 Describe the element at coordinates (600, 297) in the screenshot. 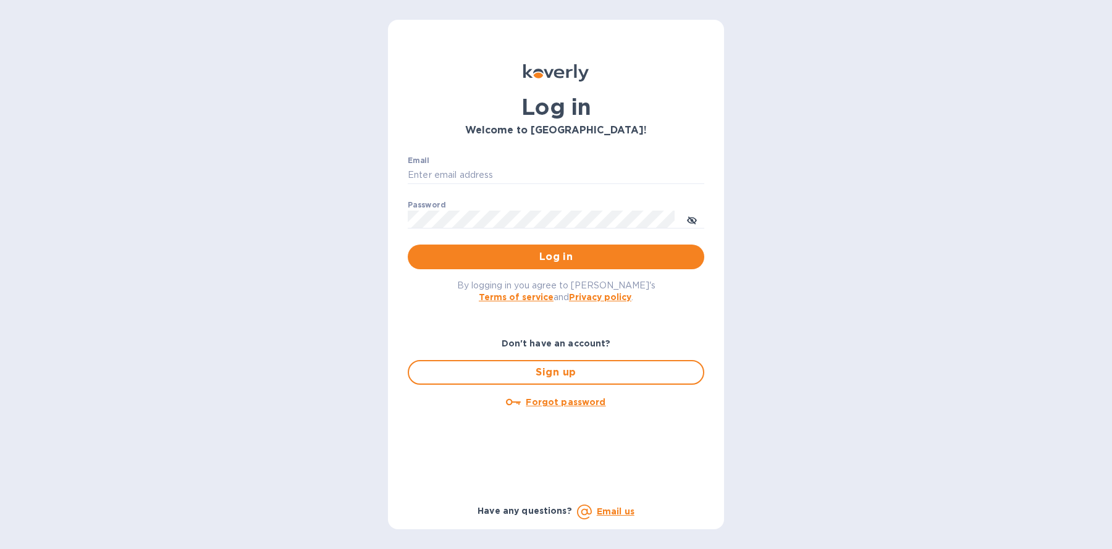

I see `b: Privacy policy` at that location.